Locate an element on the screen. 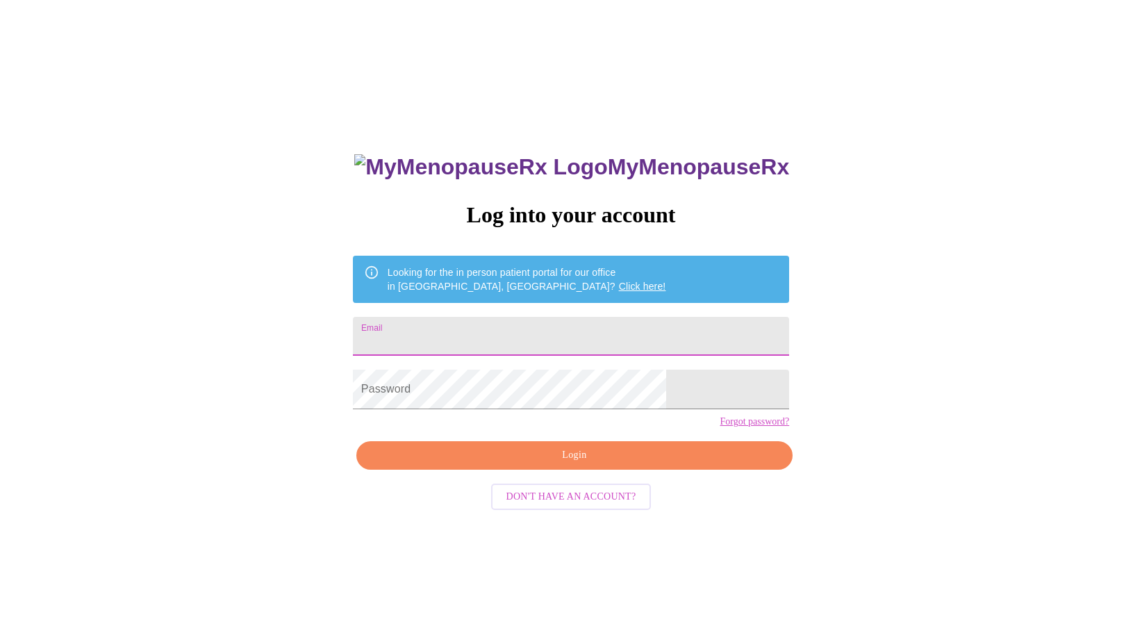  img: MyMenopauseRx Logo is located at coordinates (481, 167).